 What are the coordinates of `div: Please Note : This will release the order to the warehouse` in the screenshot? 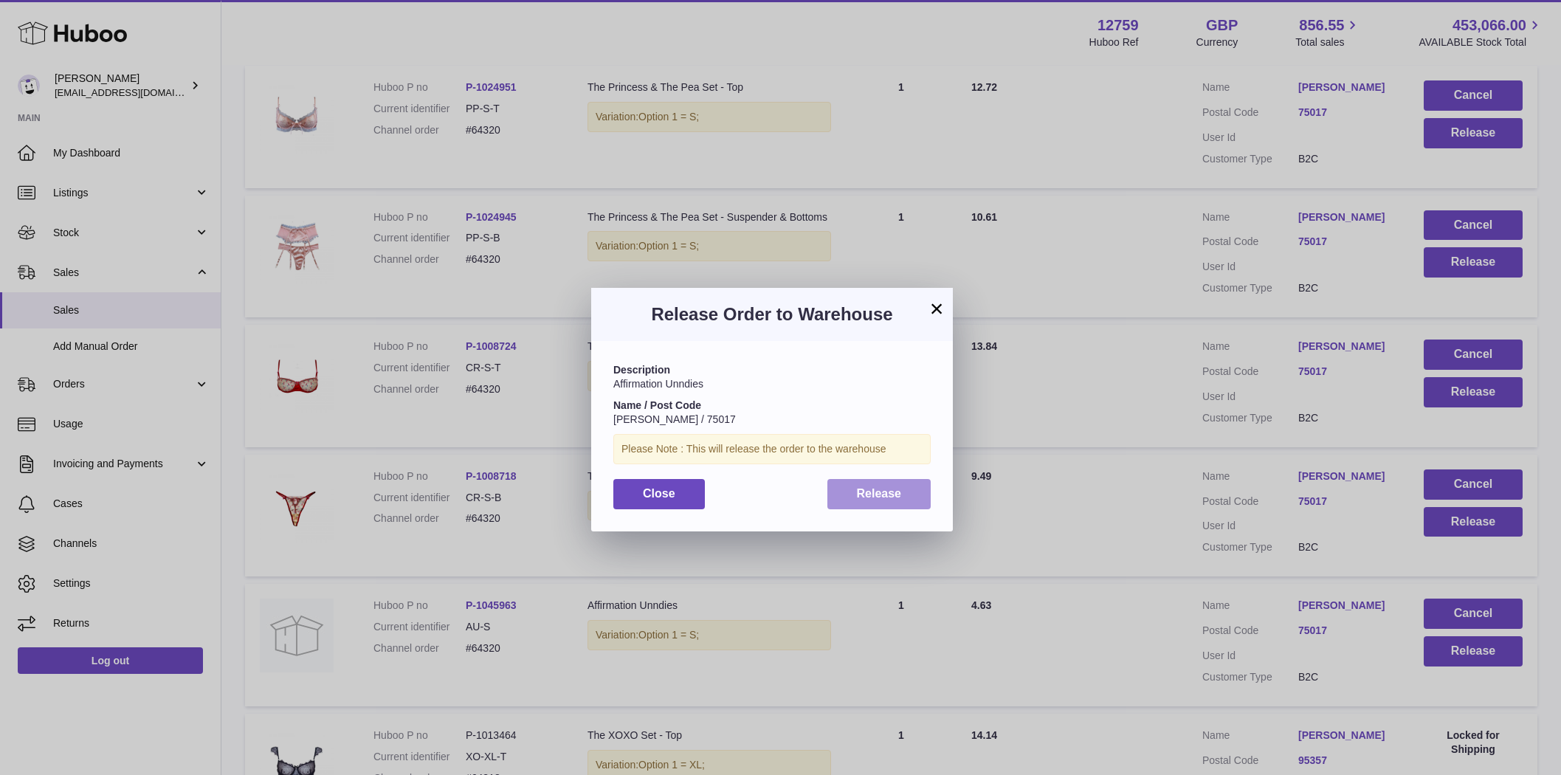 It's located at (772, 449).